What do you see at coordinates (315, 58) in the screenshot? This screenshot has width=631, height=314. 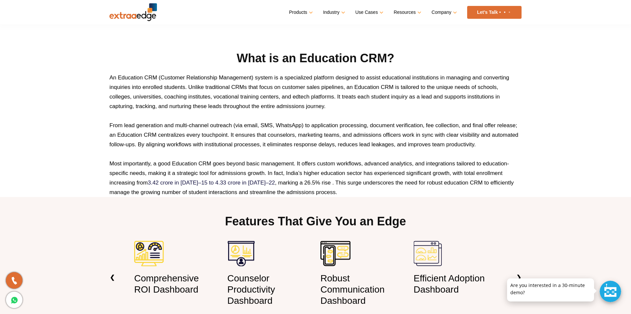 I see `h2: What is an Education CRM?` at bounding box center [315, 58].